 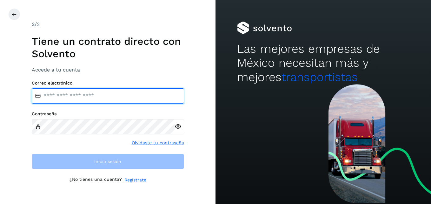 I want to click on h2: Las mejores empresas de México necesitan más y mejores, so click(x=323, y=63).